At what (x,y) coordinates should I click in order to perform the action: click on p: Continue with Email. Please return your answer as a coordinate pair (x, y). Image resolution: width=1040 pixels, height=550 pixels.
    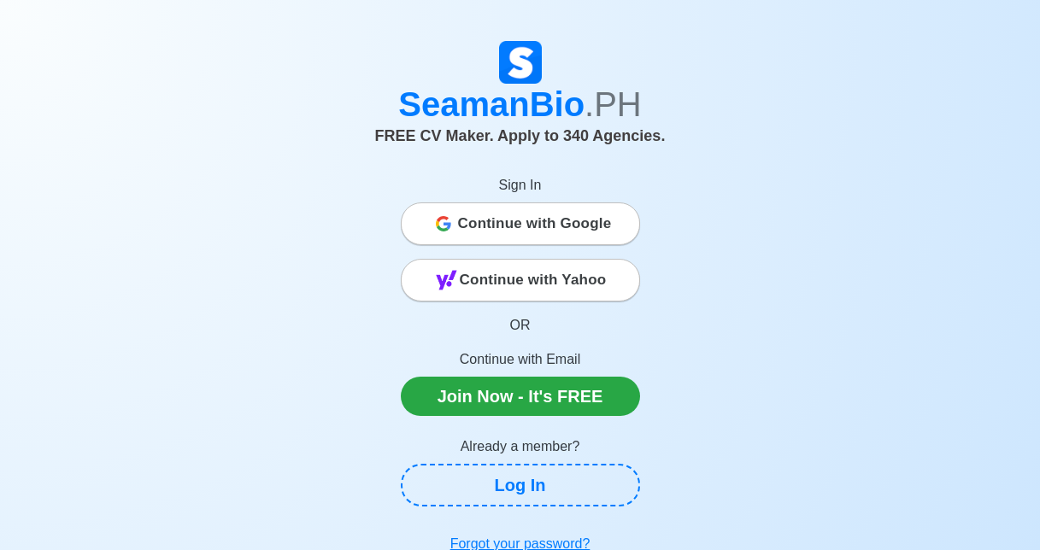
    Looking at the image, I should click on (520, 360).